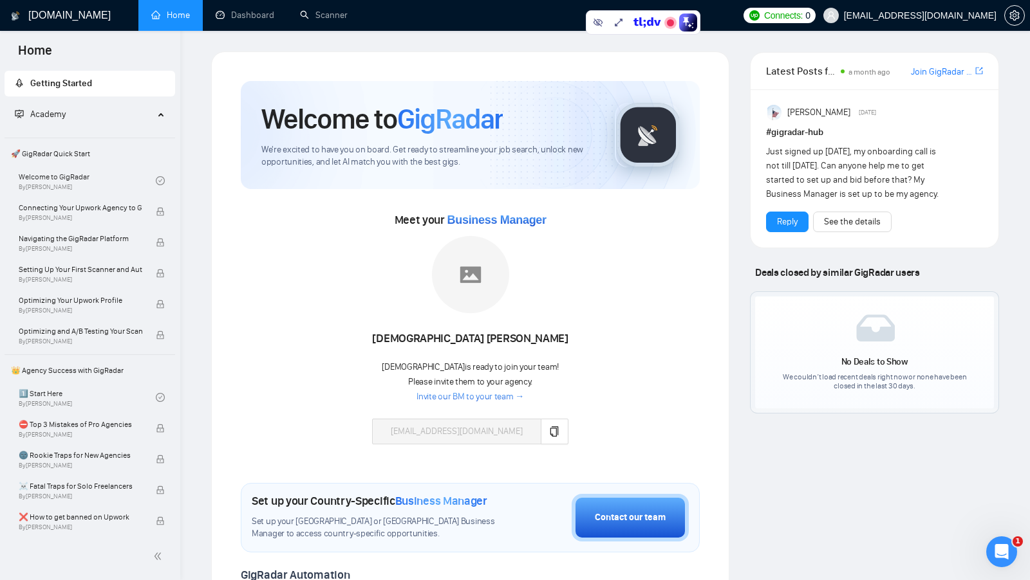  Describe the element at coordinates (80, 331) in the screenshot. I see `span: Optimizing and A/B Testing Your Scanner for Better Results` at that location.